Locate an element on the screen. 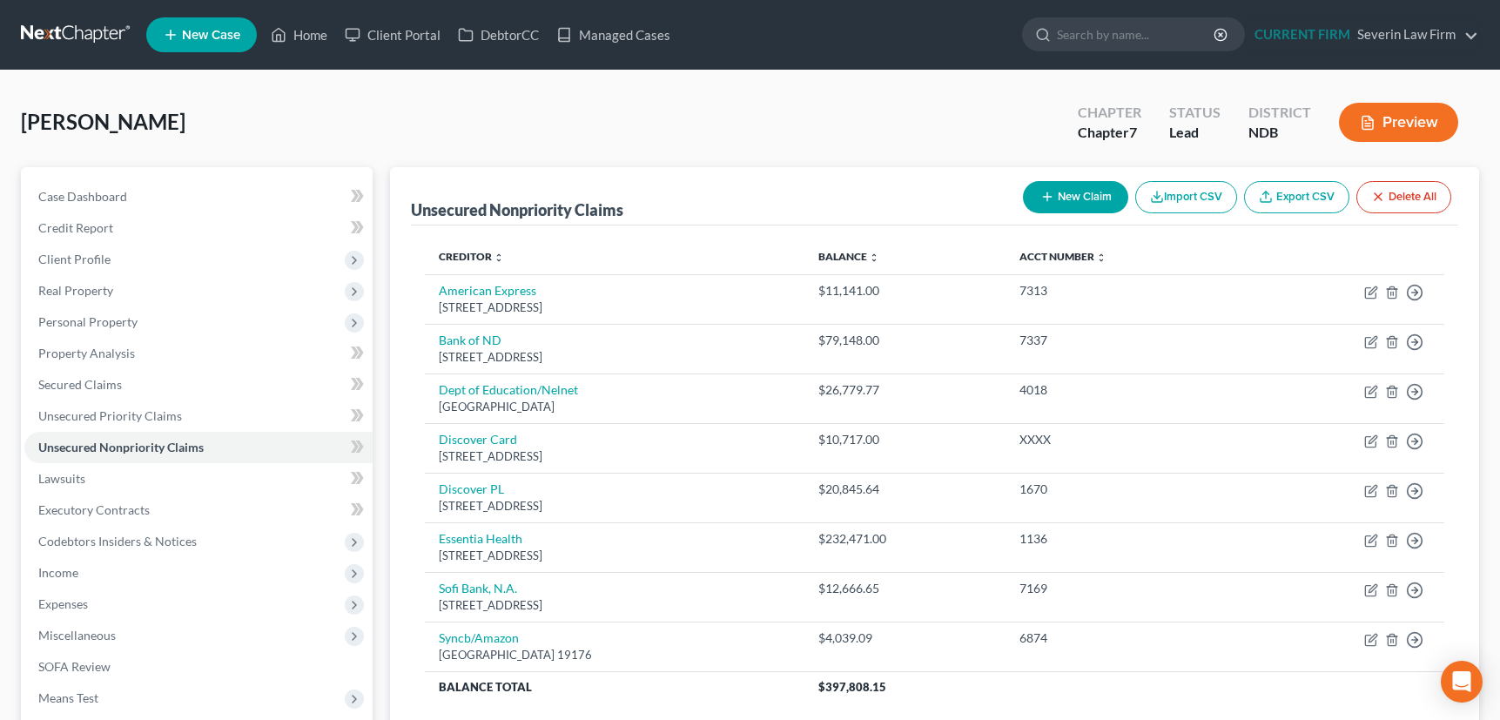  span: Property Analysis is located at coordinates (86, 353).